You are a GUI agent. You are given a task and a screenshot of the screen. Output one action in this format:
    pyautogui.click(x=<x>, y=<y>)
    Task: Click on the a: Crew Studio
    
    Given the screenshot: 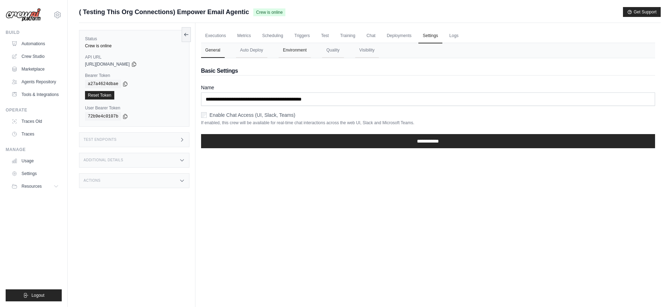 What is the action you would take?
    pyautogui.click(x=35, y=56)
    